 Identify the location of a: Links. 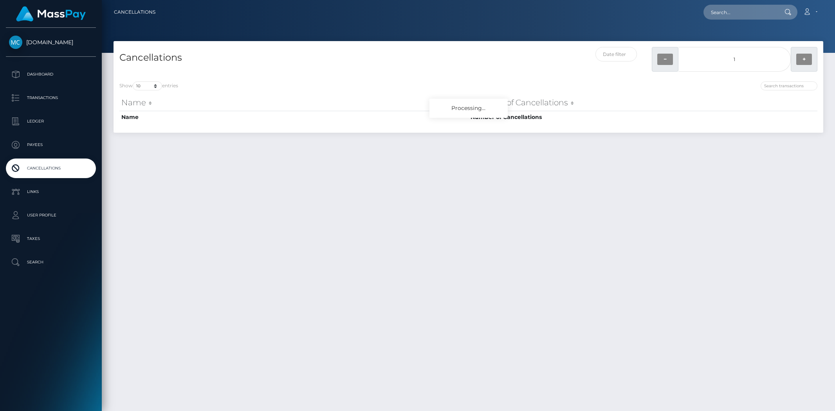
(51, 192).